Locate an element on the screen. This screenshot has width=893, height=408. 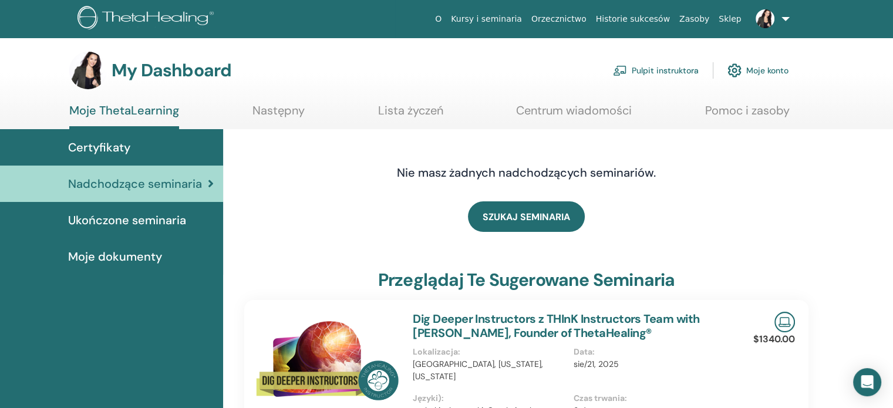
a: Następny is located at coordinates (278, 115).